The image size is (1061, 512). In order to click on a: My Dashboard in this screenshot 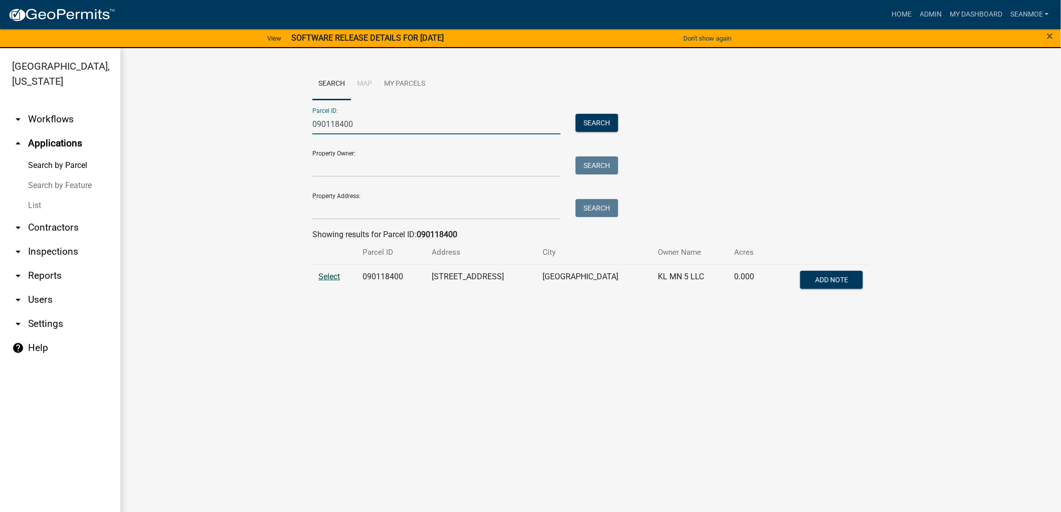, I will do `click(976, 15)`.